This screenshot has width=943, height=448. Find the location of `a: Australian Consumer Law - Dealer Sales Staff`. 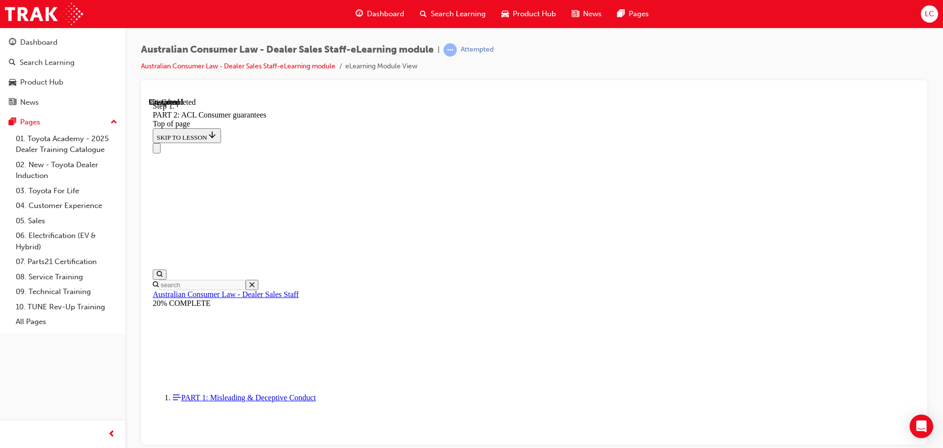

a: Australian Consumer Law - Dealer Sales Staff is located at coordinates (77, 196).